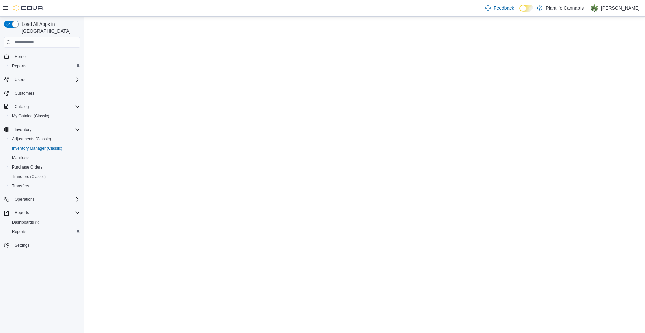  What do you see at coordinates (45, 177) in the screenshot?
I see `button: Transfers (Classic)` at bounding box center [45, 177].